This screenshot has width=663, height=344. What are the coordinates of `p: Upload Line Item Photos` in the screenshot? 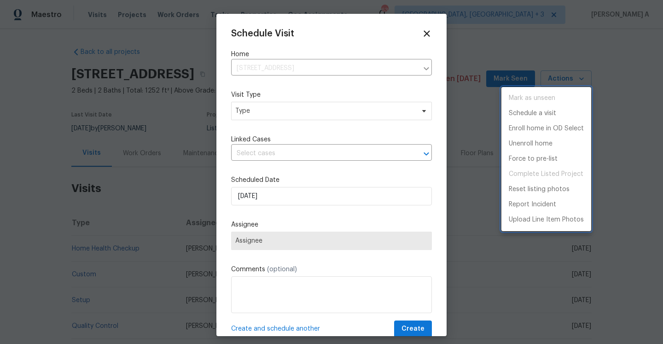 It's located at (546, 219).